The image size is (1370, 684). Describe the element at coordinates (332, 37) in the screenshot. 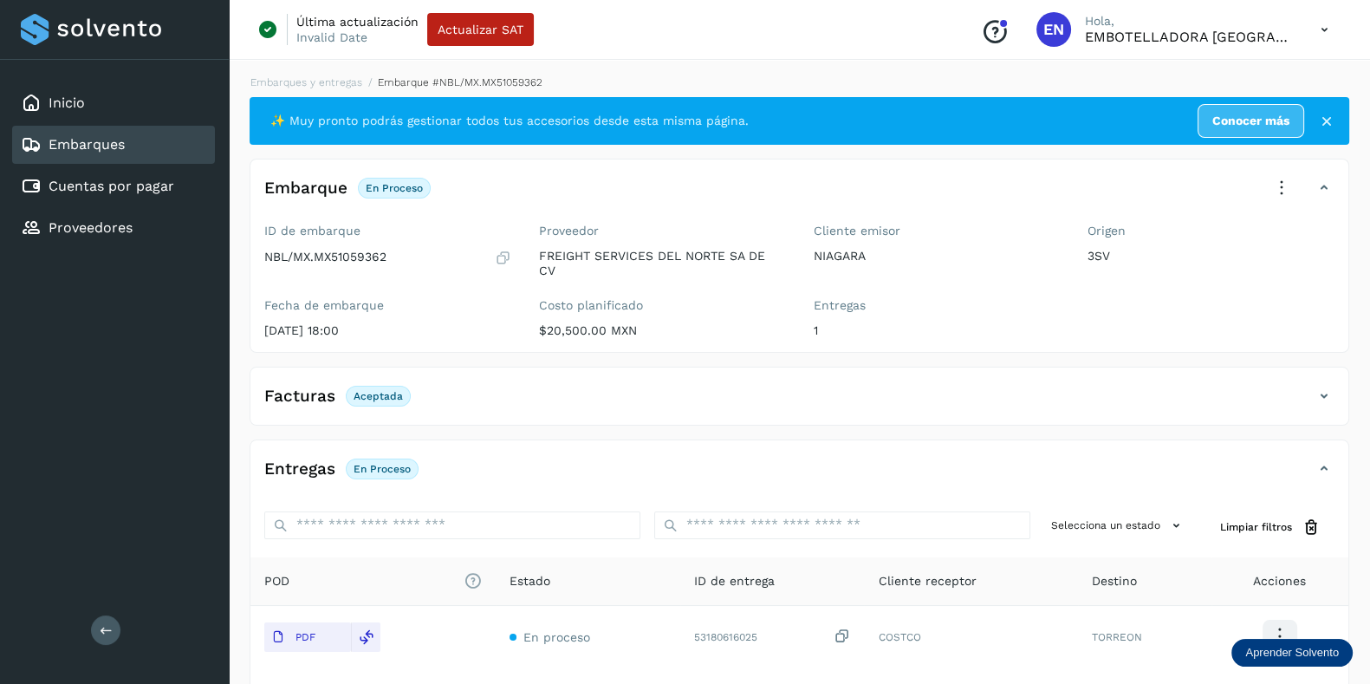

I see `p: Invalid Date` at that location.